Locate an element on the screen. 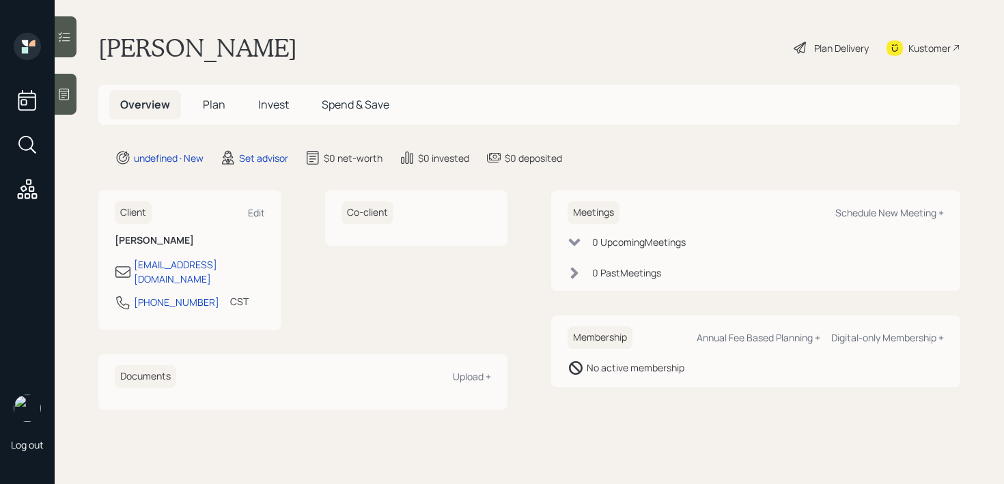  span: Invest is located at coordinates (273, 104).